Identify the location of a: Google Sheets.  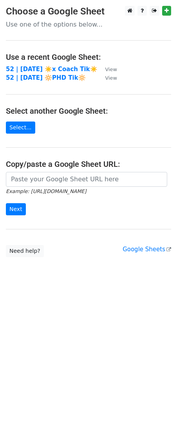
(146, 249).